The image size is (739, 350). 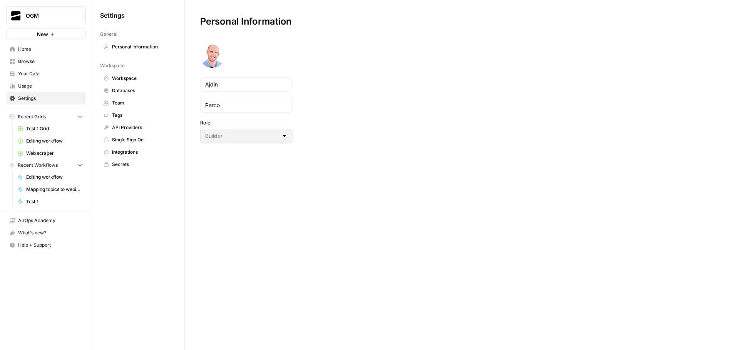 I want to click on span: Recent Workflows, so click(x=38, y=165).